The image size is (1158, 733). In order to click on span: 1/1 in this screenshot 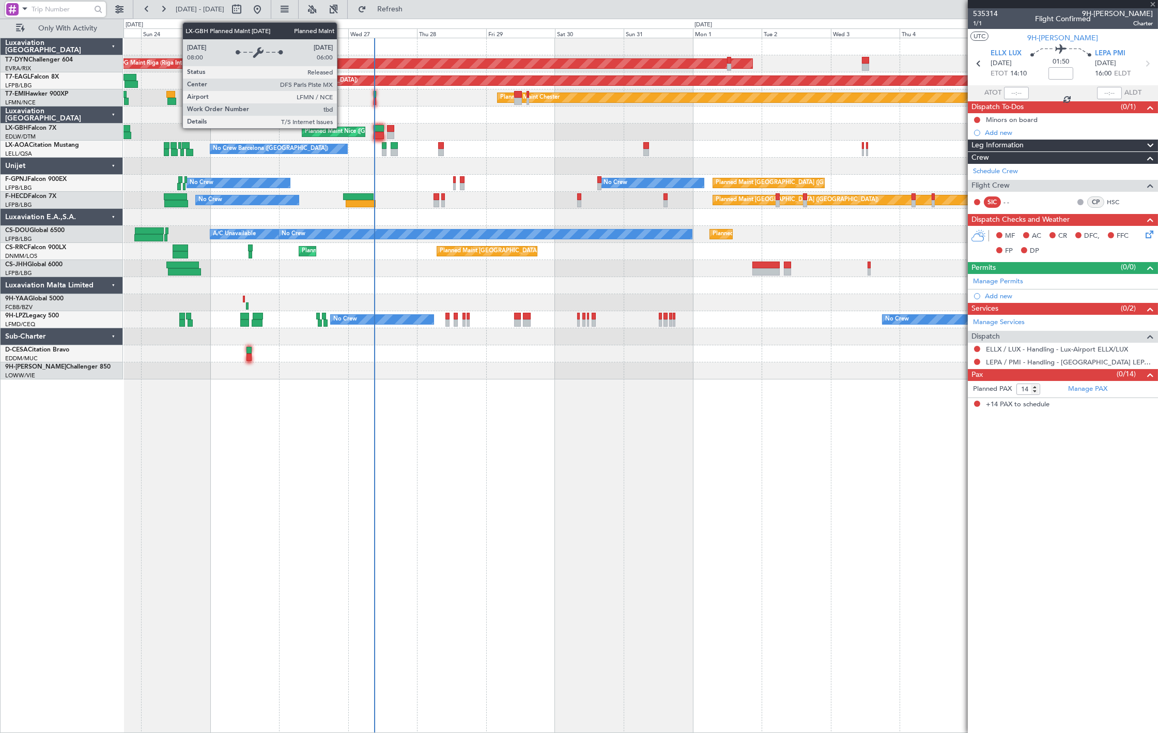, I will do `click(985, 23)`.